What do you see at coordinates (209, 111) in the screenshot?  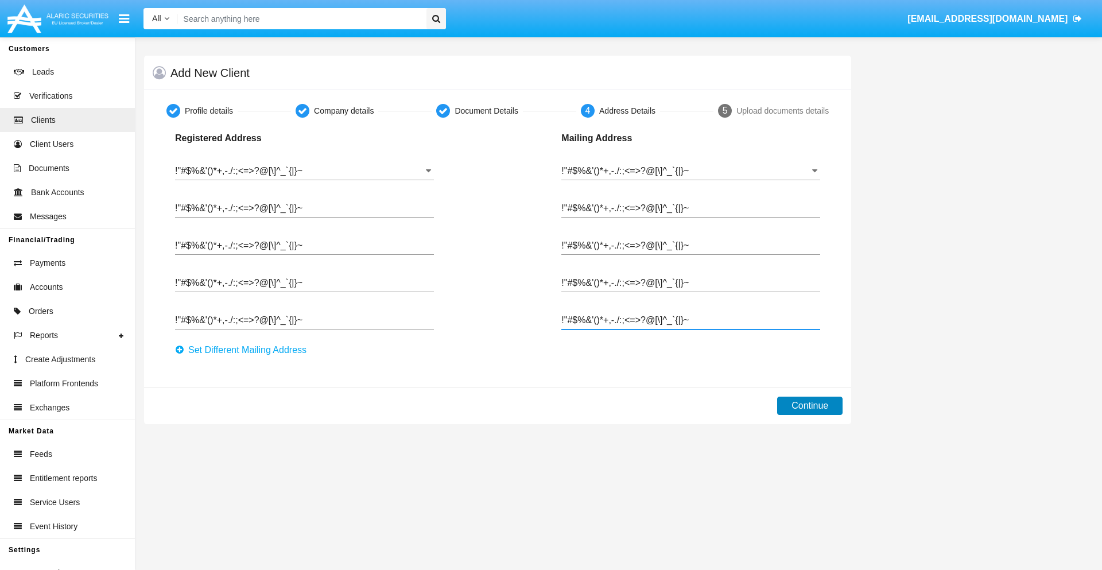 I see `div: Profile details` at bounding box center [209, 111].